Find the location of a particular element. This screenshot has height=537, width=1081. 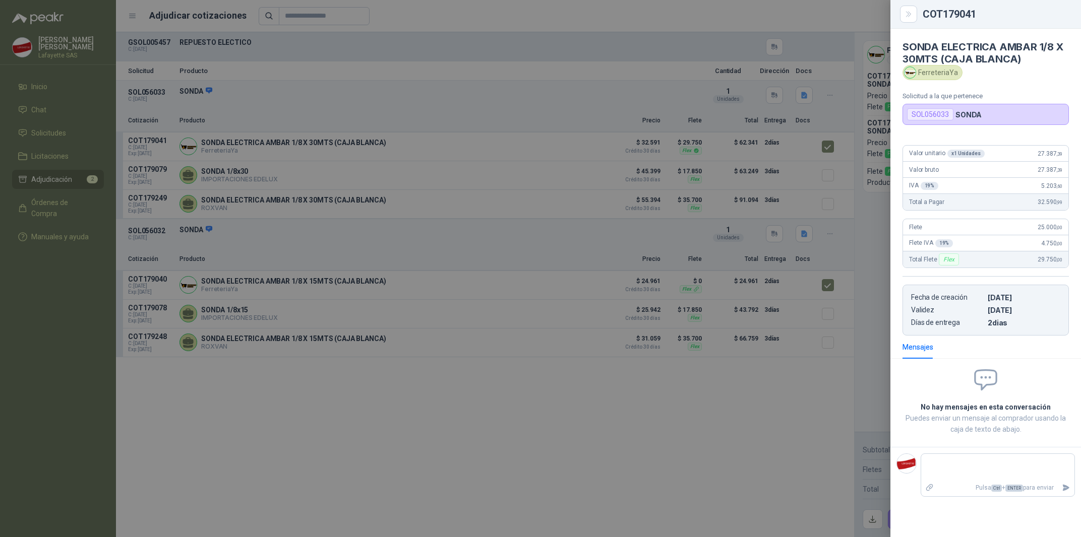

span: ,60 is located at coordinates (1059, 186).